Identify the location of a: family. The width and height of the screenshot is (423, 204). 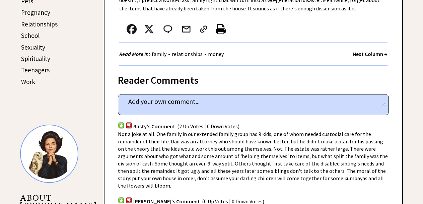
(159, 54).